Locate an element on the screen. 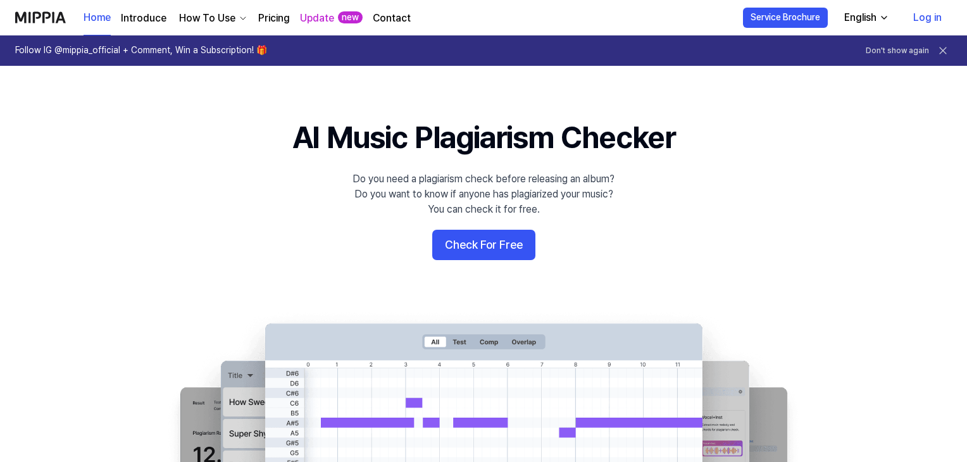 The width and height of the screenshot is (967, 462). a: Contact is located at coordinates (392, 18).